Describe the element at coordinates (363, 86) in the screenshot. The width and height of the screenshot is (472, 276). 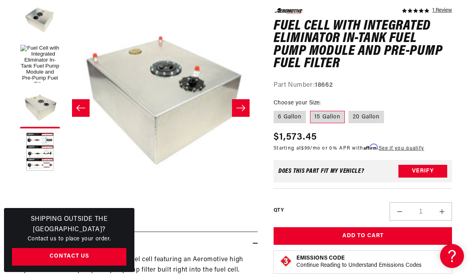
I see `div: Part Number:` at that location.